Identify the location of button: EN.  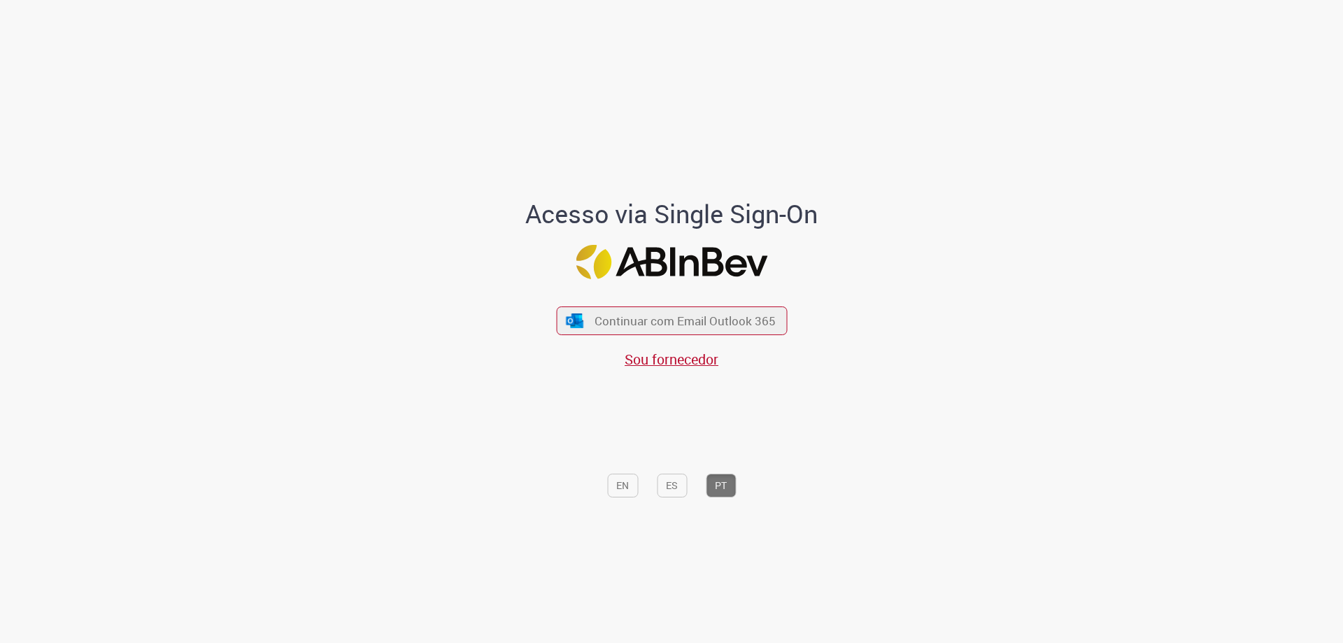
(623, 486).